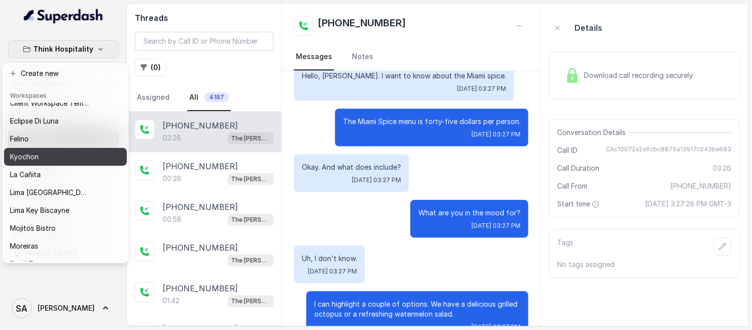 The image size is (752, 330). What do you see at coordinates (33, 228) in the screenshot?
I see `p: Mojitos Bistro` at bounding box center [33, 228].